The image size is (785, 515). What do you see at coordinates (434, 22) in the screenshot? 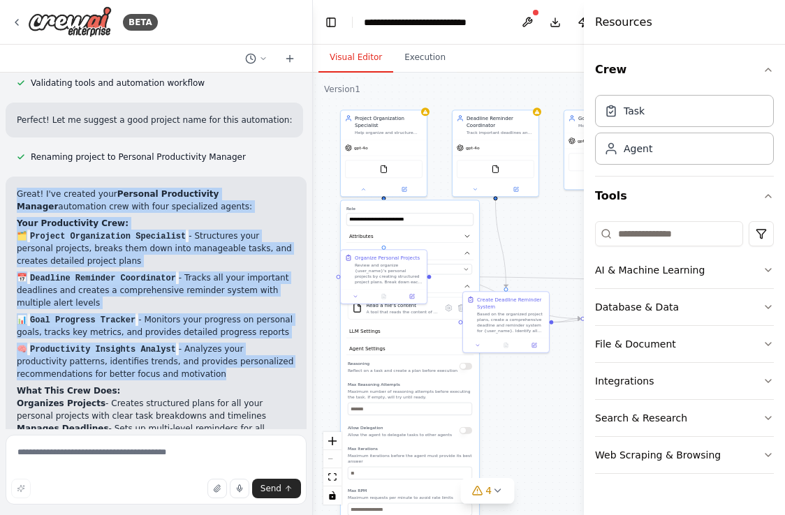
I see `nav: breadcrumb` at bounding box center [434, 22].